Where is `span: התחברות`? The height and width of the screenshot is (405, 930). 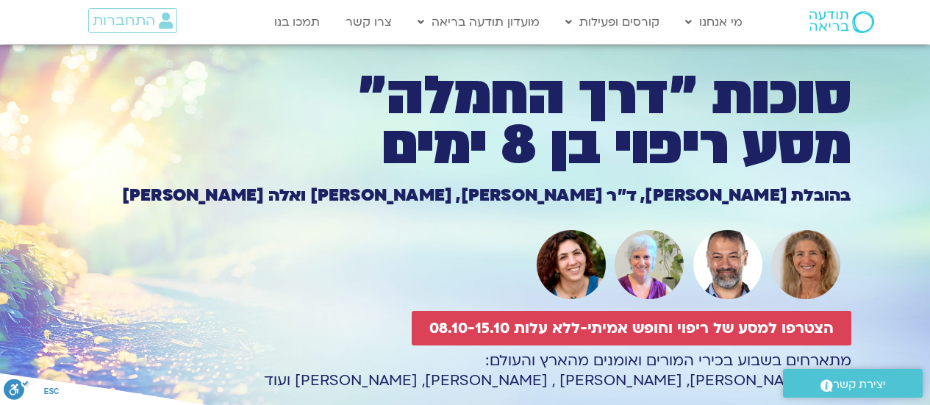 span: התחברות is located at coordinates (124, 21).